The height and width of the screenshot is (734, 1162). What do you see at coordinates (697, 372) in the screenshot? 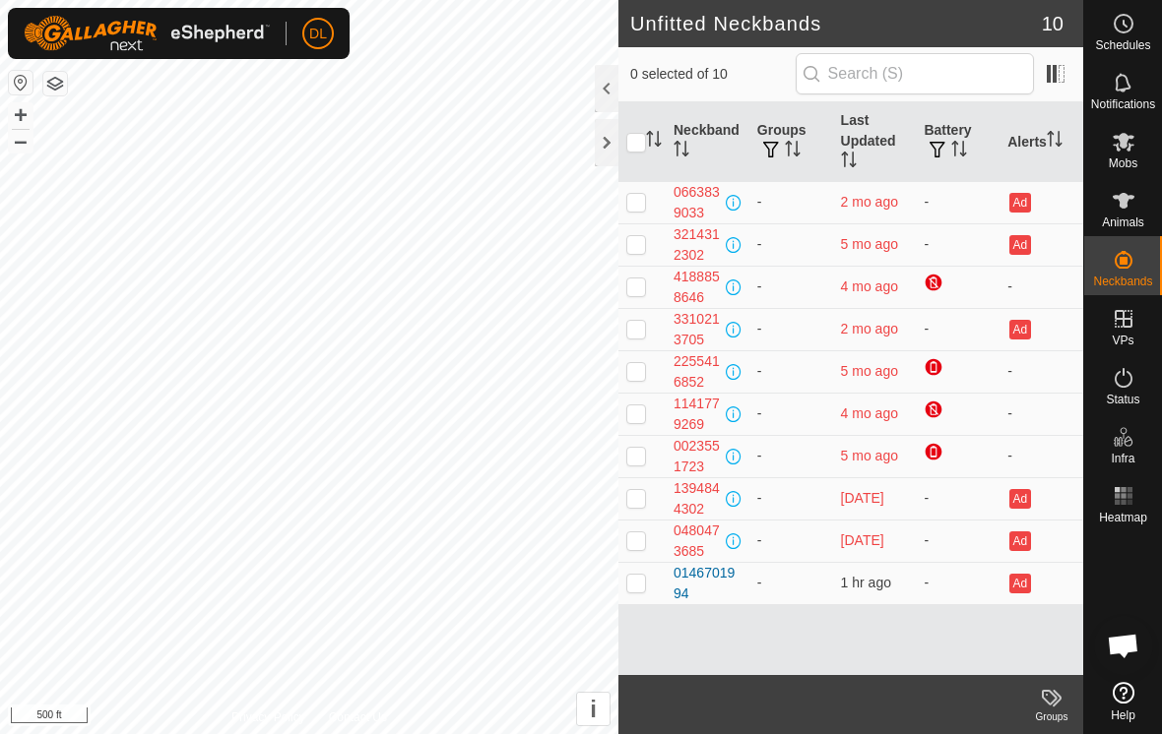
I see `div: 2255416852` at bounding box center [697, 372].